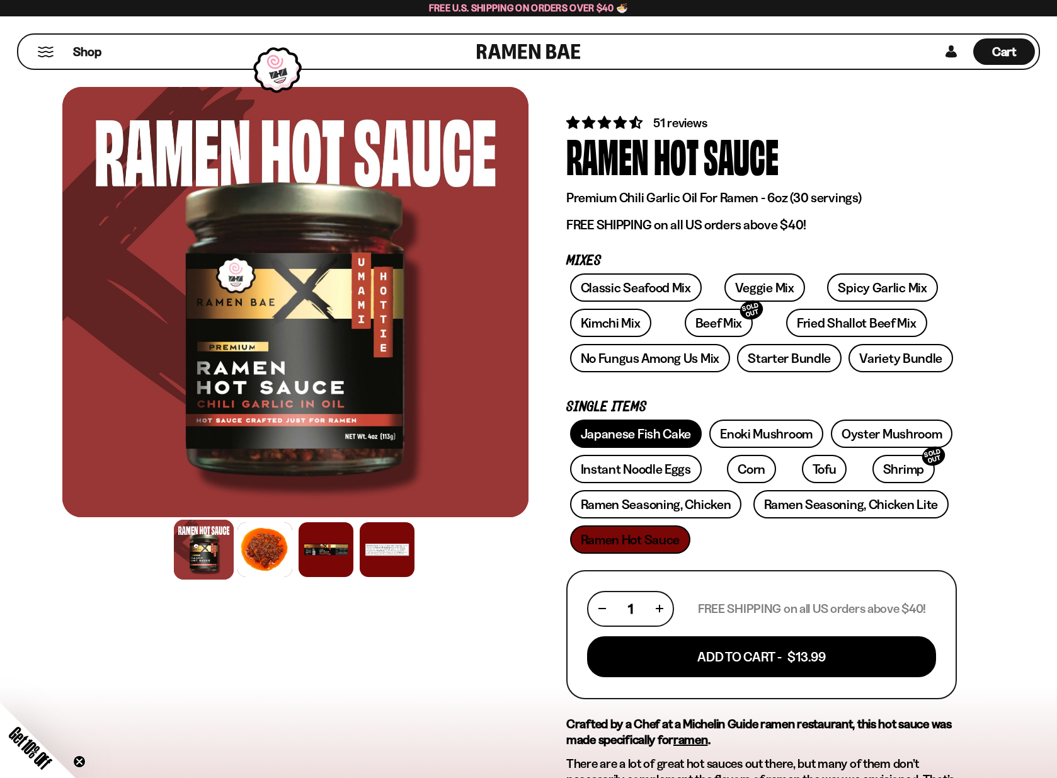  What do you see at coordinates (901, 358) in the screenshot?
I see `a: Variety Bundle` at bounding box center [901, 358].